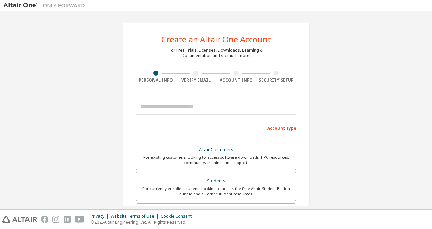 Image resolution: width=432 pixels, height=229 pixels. What do you see at coordinates (45, 219) in the screenshot?
I see `img: facebook.svg` at bounding box center [45, 219].